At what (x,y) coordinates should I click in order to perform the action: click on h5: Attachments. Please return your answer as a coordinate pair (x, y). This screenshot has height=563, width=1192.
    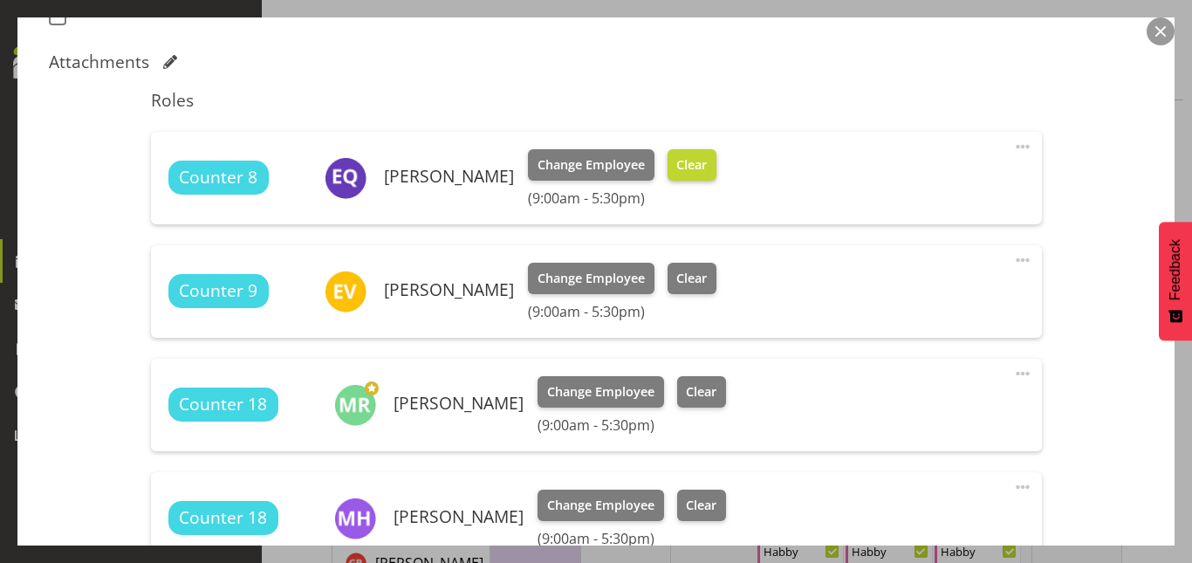
    Looking at the image, I should click on (99, 62).